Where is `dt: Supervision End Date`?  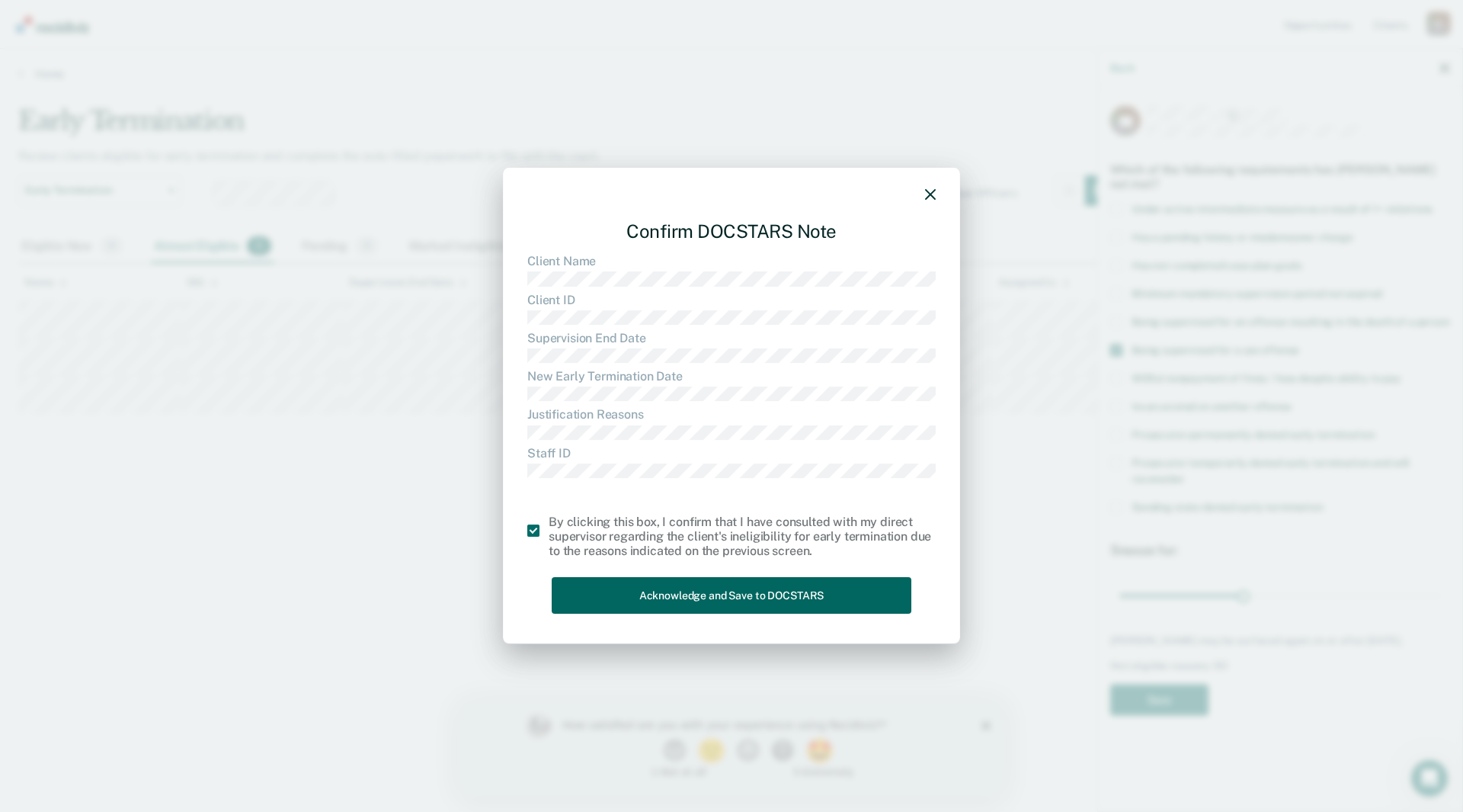 dt: Supervision End Date is located at coordinates (732, 337).